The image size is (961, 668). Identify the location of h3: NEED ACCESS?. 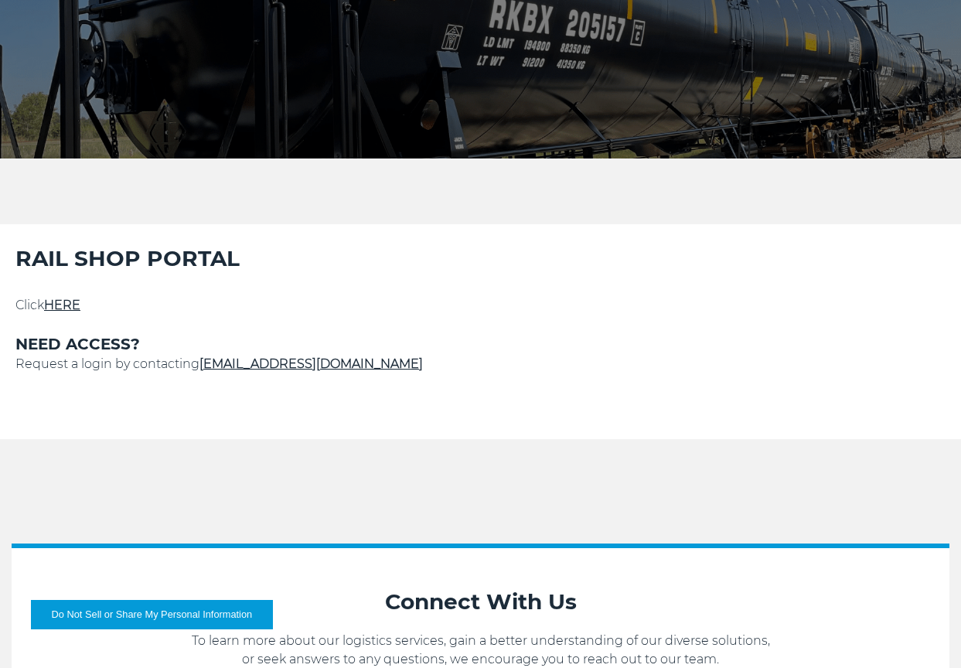
(480, 344).